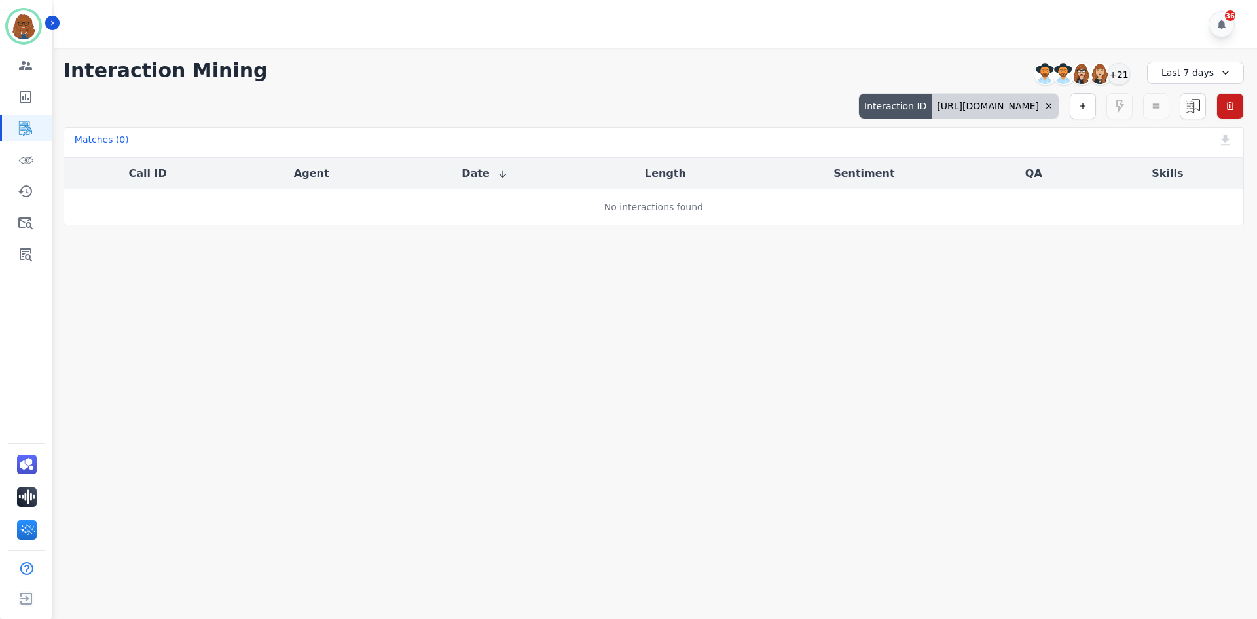 The image size is (1257, 619). Describe the element at coordinates (1196, 73) in the screenshot. I see `div: Last 7 days` at that location.